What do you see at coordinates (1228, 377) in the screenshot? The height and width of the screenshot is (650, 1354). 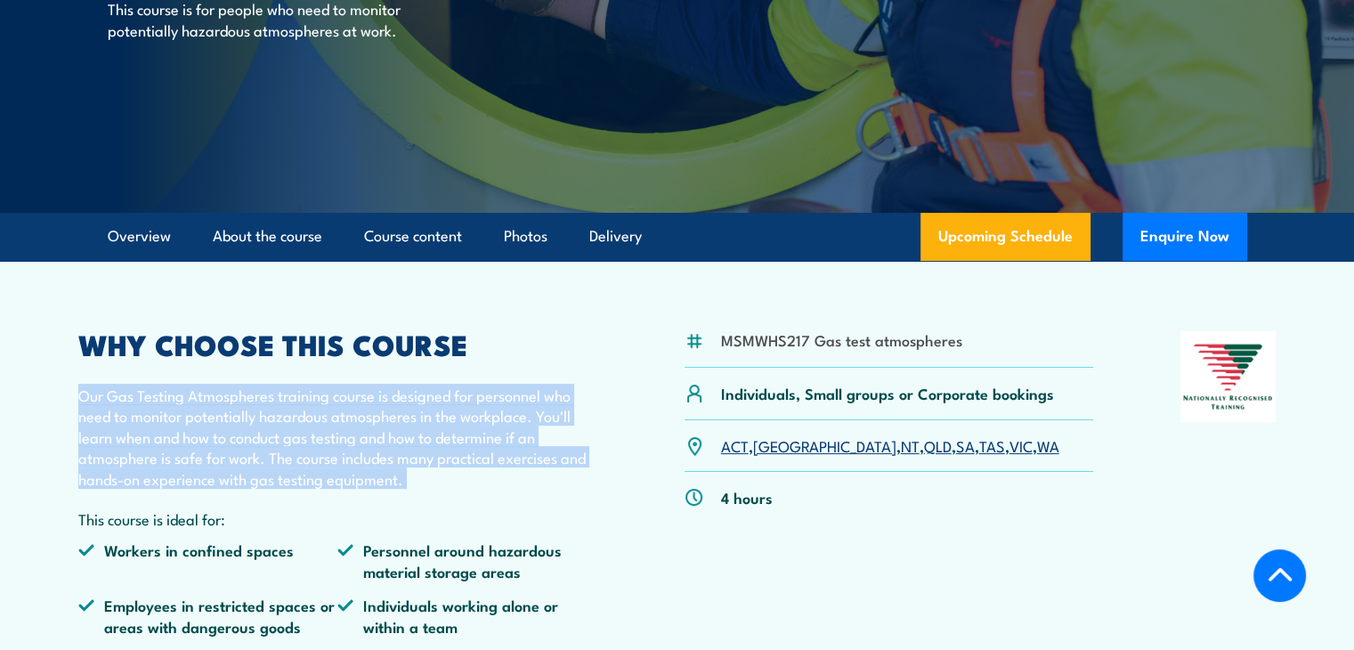 I see `img: Nationally Recognised Training logo.` at bounding box center [1228, 377].